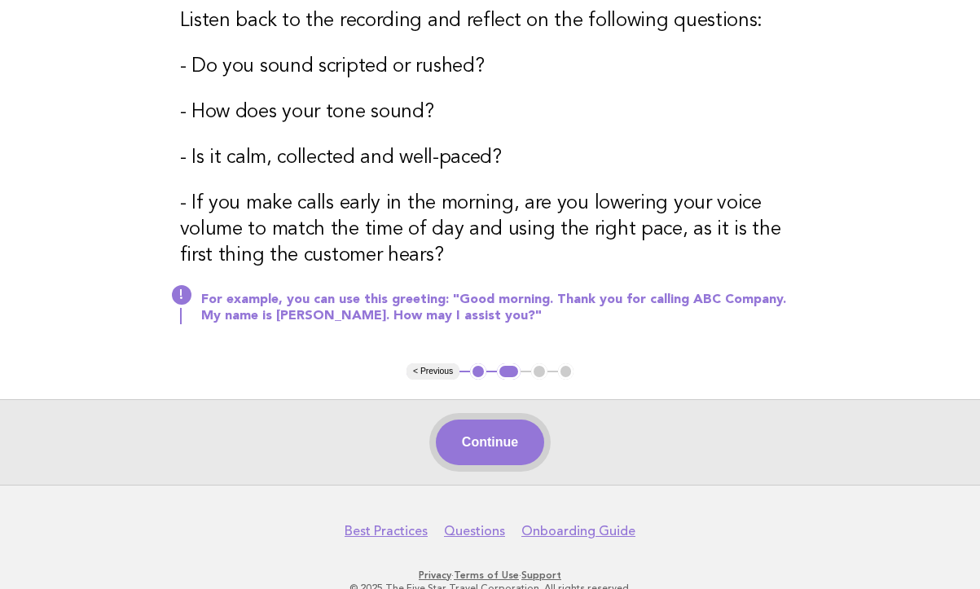 The width and height of the screenshot is (980, 589). Describe the element at coordinates (490, 67) in the screenshot. I see `h3: - Do you sound scripted or rushed?` at that location.